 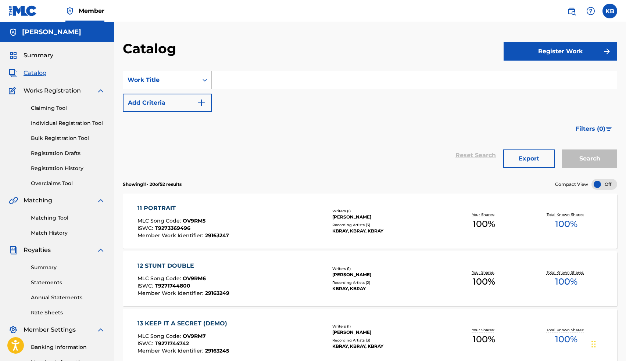 I want to click on a: Registration Drafts, so click(x=68, y=153).